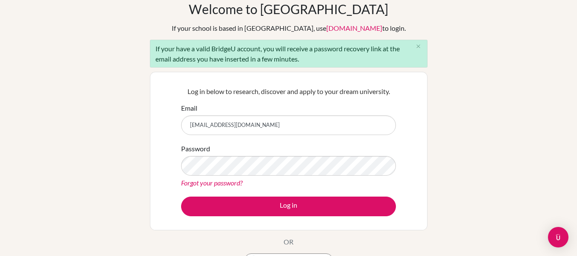 Image resolution: width=577 pixels, height=256 pixels. I want to click on div: If your have a valid BridgeU account, you will receive a password recovery link at the email addr..., so click(289, 53).